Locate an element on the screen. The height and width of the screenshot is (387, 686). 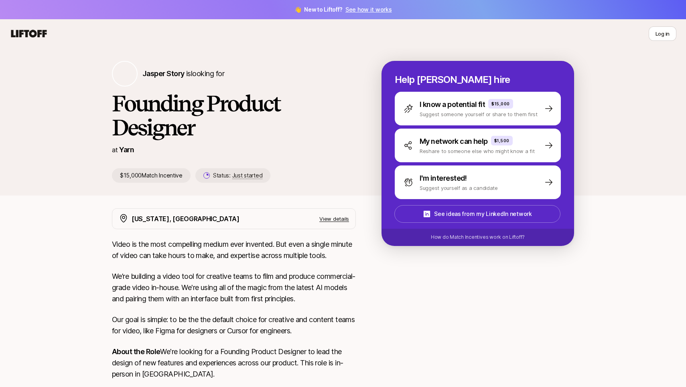
p: $1,500 is located at coordinates (502, 141).